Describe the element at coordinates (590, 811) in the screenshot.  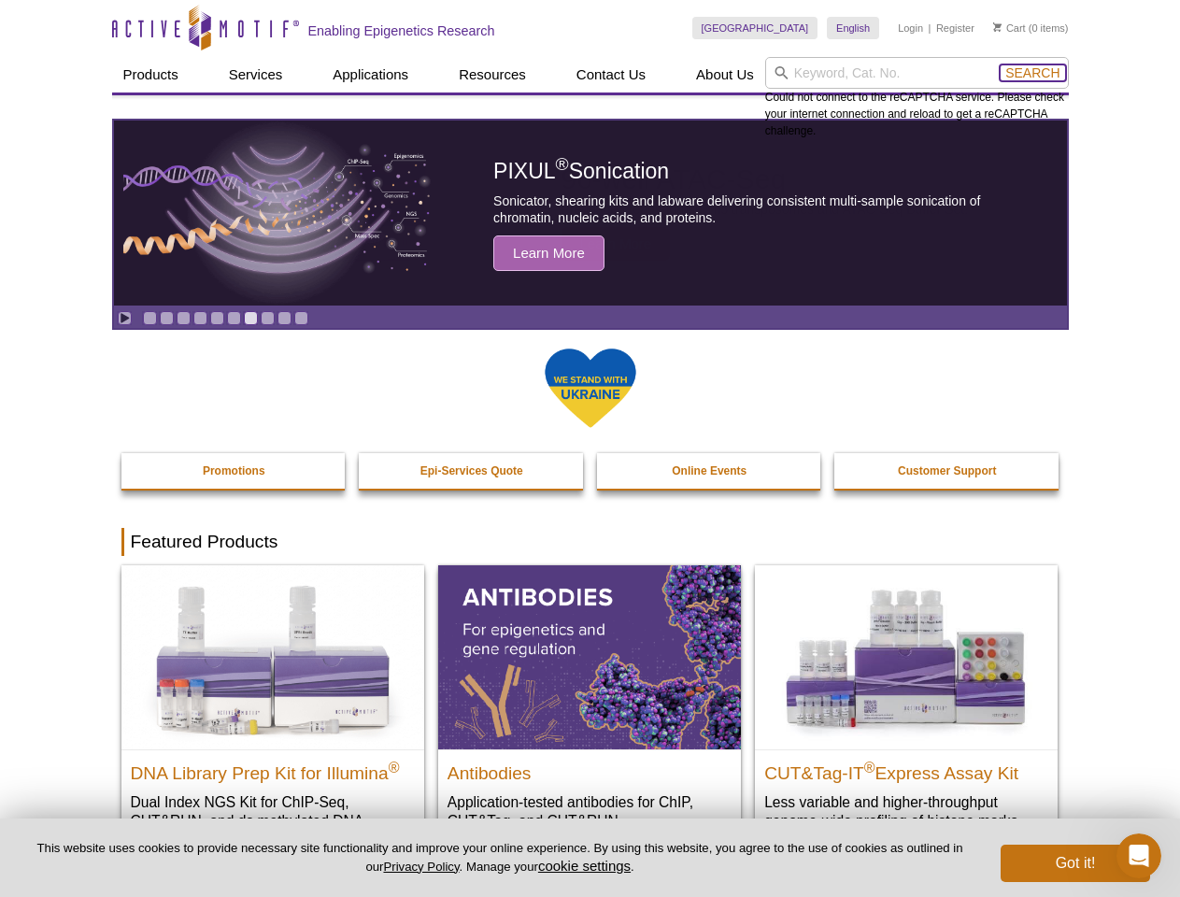
I see `p: Application-tested antibodies for ChIP, CUT&Tag, and CUT&RUN.` at that location.